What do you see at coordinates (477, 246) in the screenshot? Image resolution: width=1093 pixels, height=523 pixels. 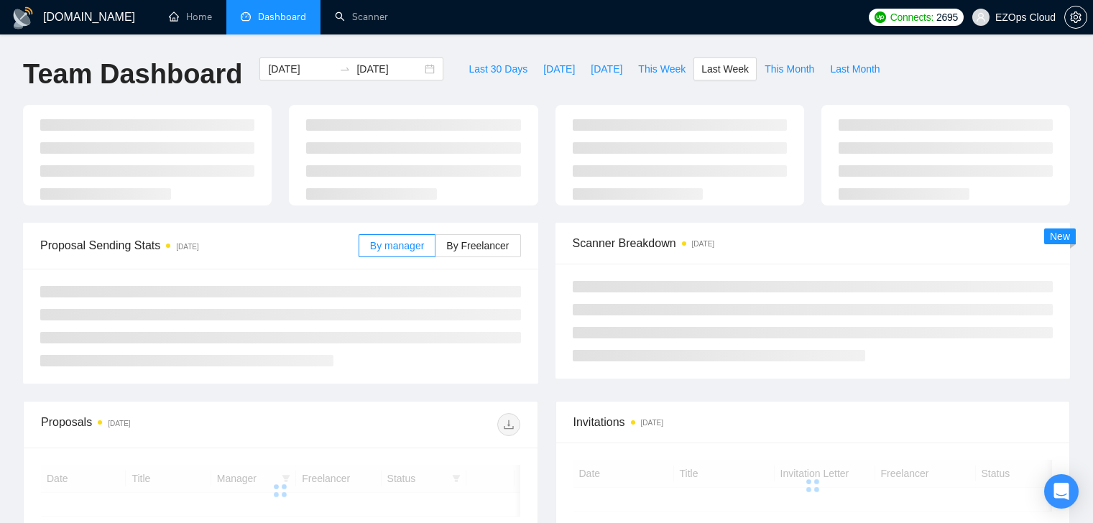 I see `span: By Freelancer` at bounding box center [477, 246].